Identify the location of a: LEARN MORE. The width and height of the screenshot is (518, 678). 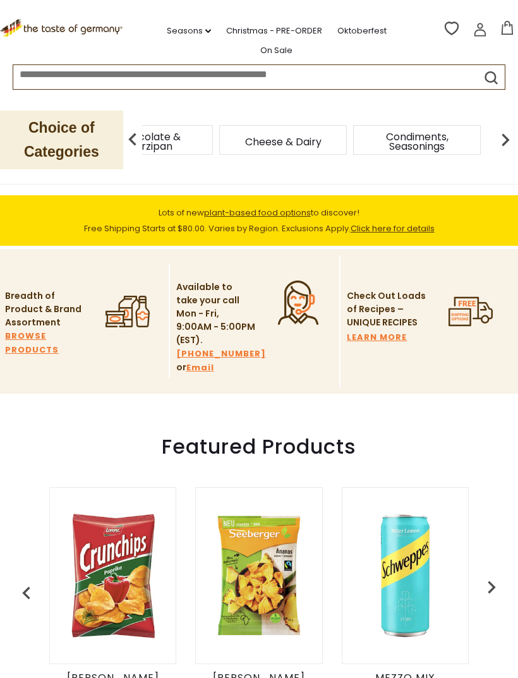
(377, 337).